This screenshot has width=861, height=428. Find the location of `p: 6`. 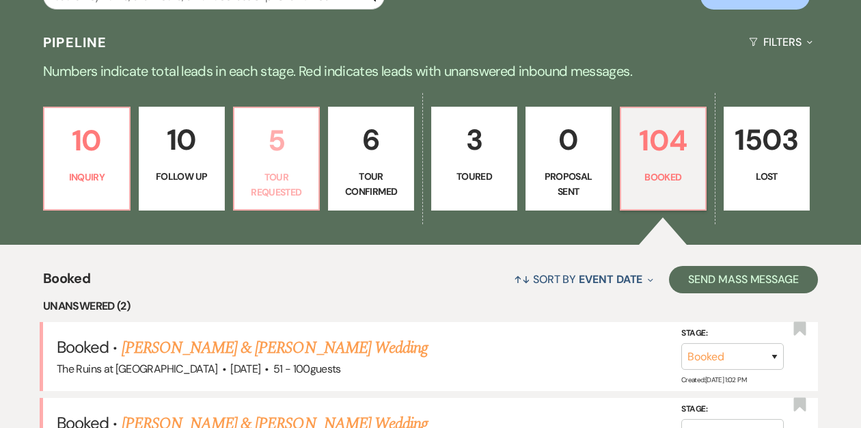

p: 6 is located at coordinates (371, 139).